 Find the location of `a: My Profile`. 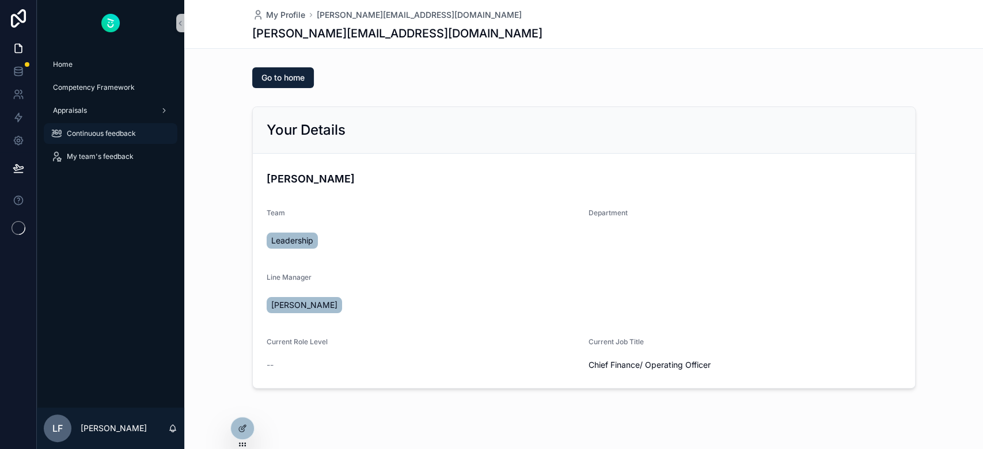

a: My Profile is located at coordinates (279, 15).